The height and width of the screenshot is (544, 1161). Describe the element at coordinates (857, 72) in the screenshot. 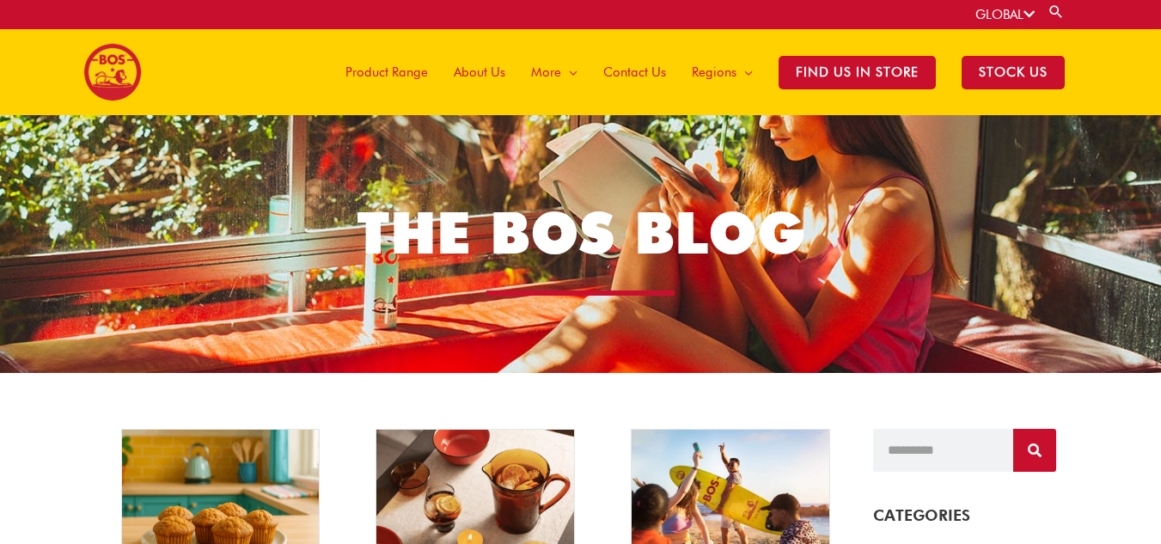

I see `span: Find Us in Store` at that location.